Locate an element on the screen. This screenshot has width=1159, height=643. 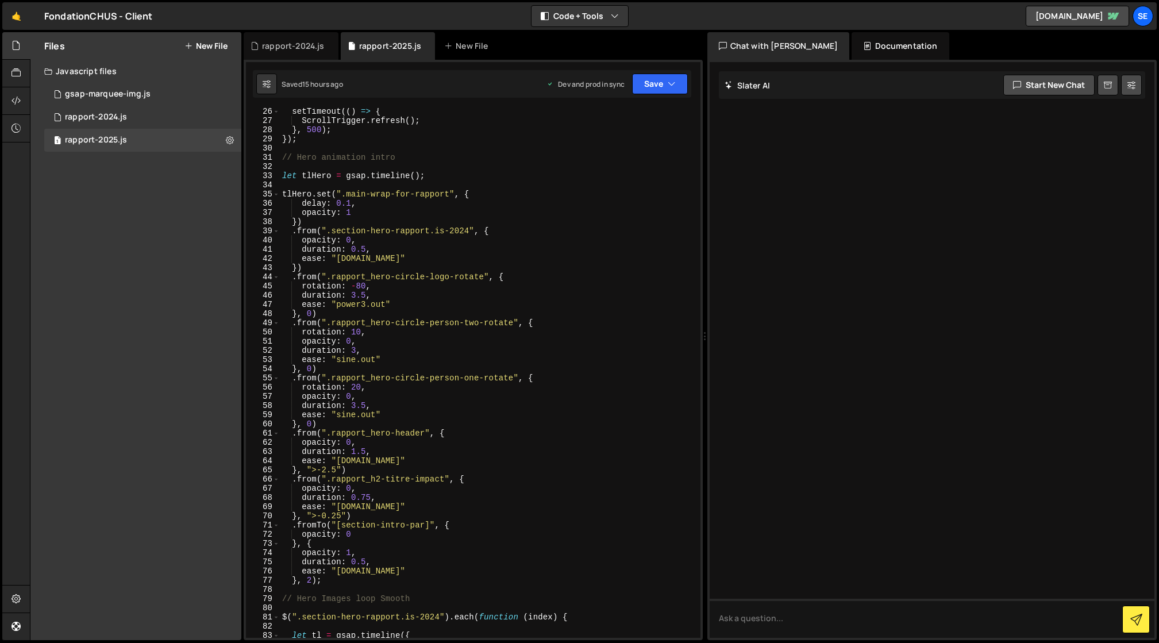
div: 44 is located at coordinates (263, 277).